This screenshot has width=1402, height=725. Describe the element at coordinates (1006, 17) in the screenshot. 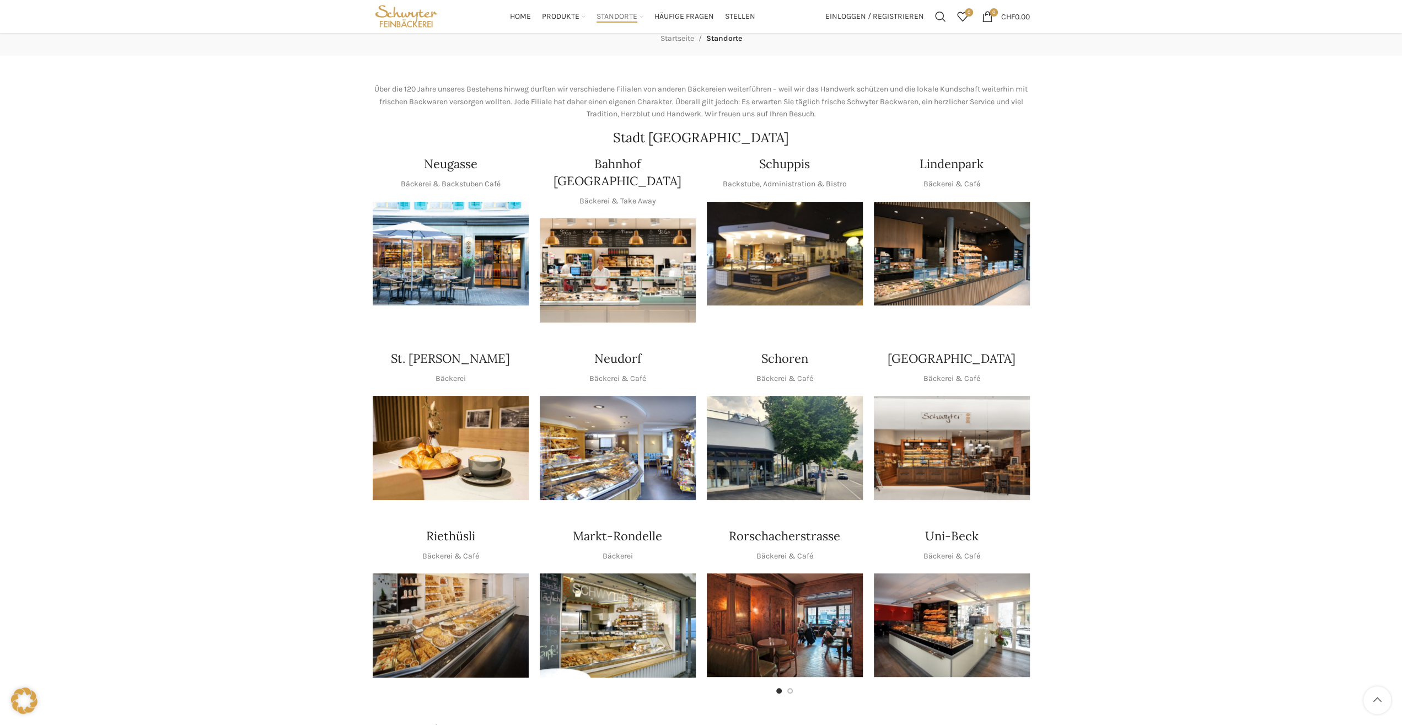

I see `a: 0 CHF0.00` at that location.